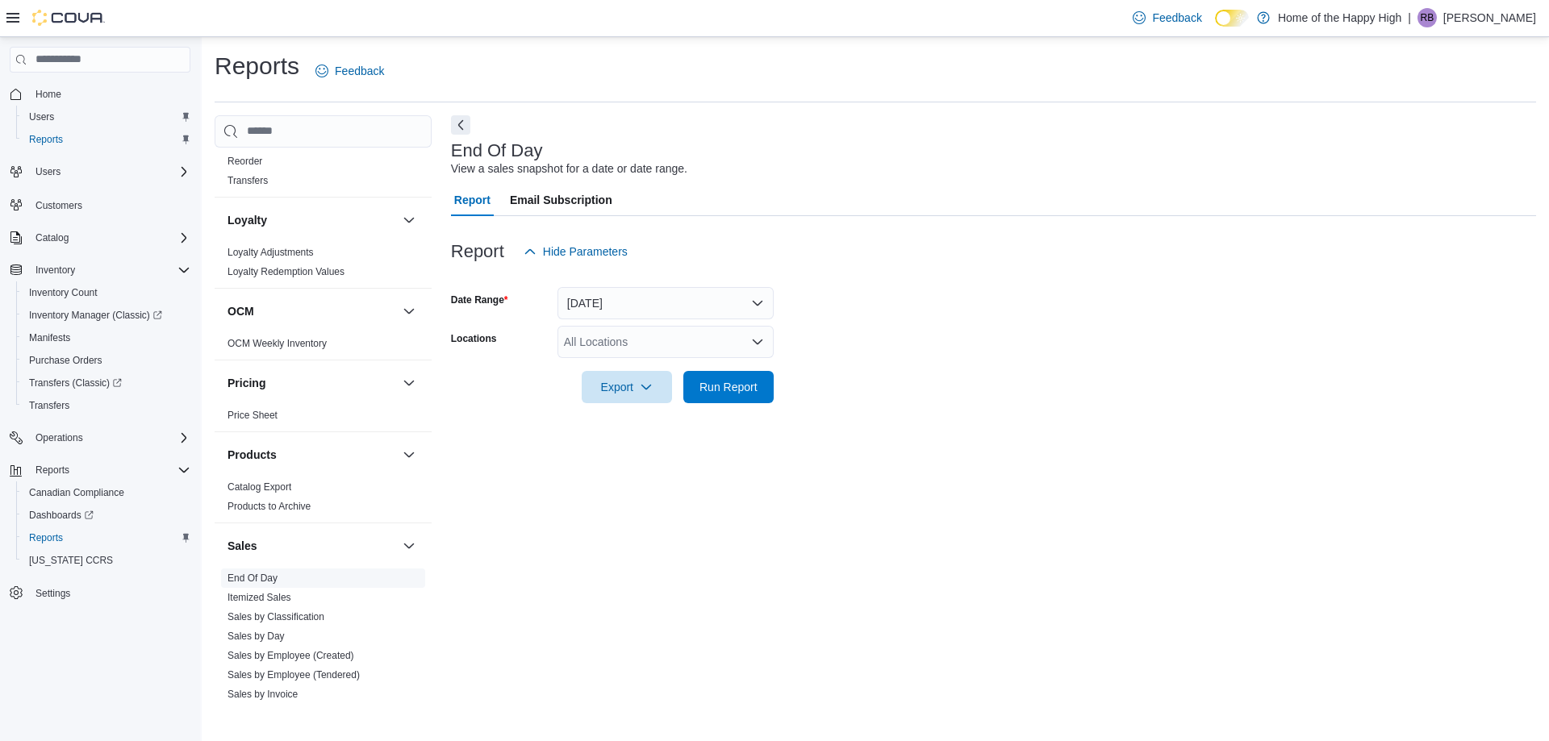 The height and width of the screenshot is (741, 1549). I want to click on span: Customers, so click(59, 206).